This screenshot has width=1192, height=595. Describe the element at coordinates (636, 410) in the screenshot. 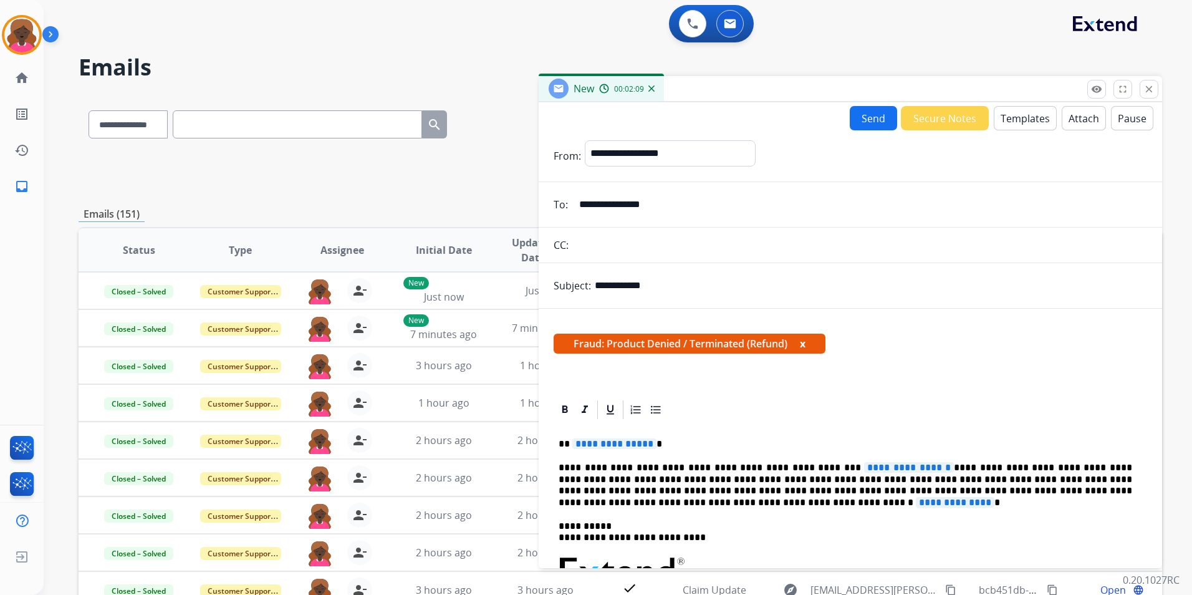

I see `div: Ordered List` at that location.